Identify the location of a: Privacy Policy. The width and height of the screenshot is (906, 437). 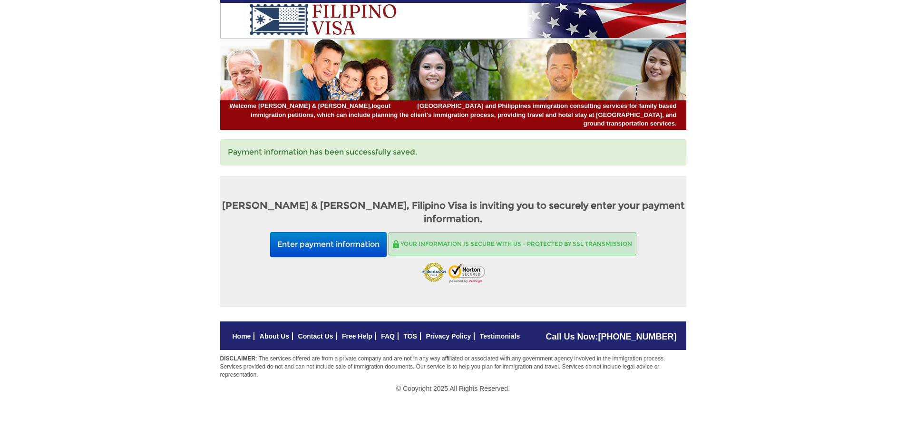
(448, 336).